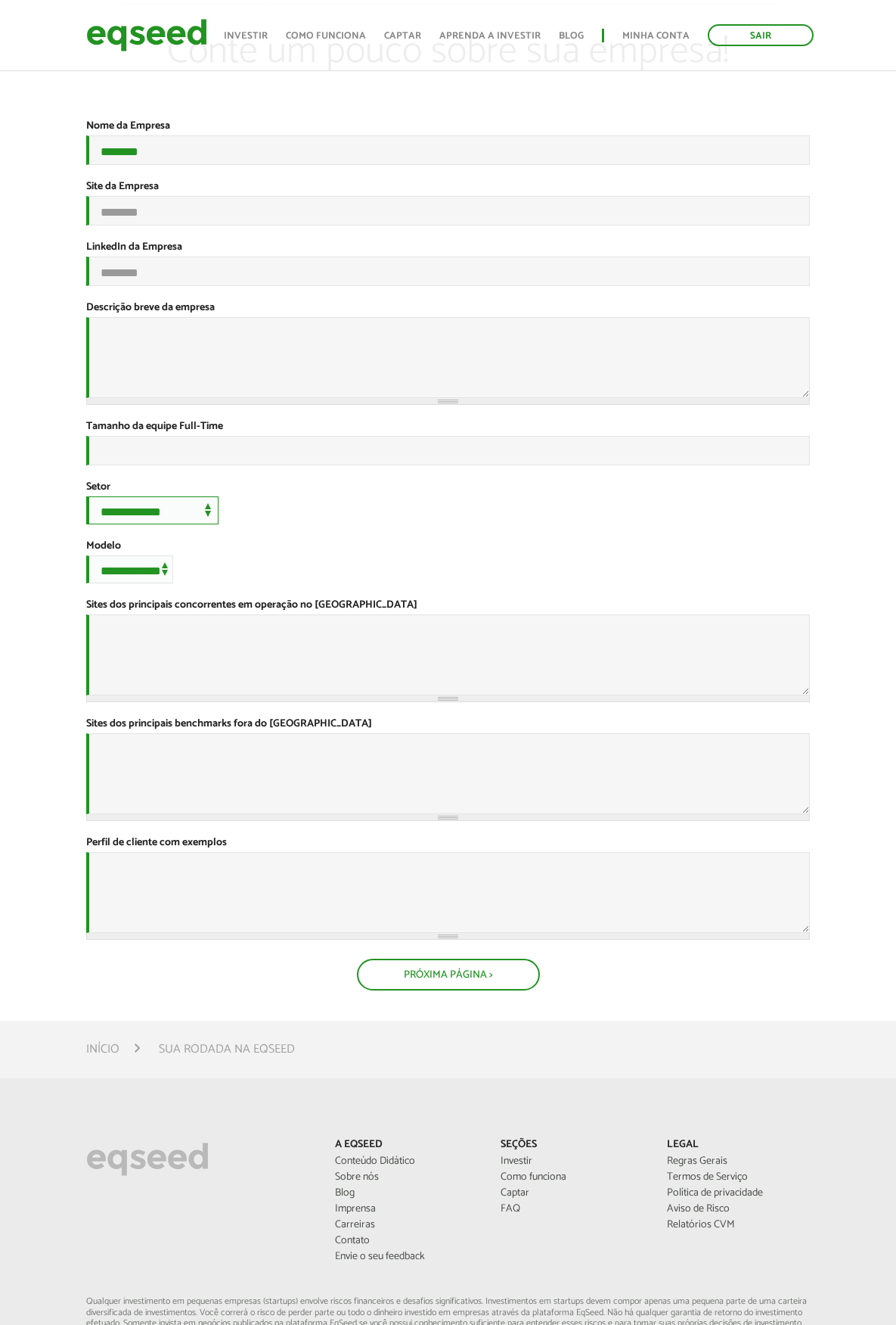 The image size is (896, 1325). Describe the element at coordinates (155, 427) in the screenshot. I see `label: Tamanho da equipe Full-Time` at that location.